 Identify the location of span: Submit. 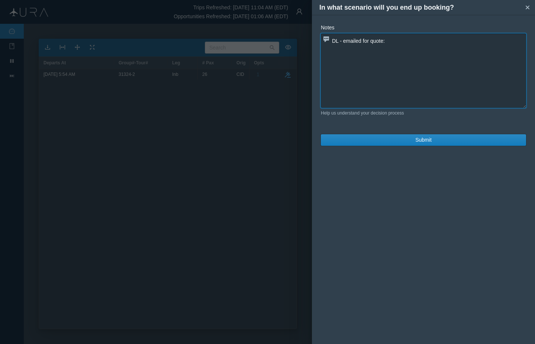
(423, 140).